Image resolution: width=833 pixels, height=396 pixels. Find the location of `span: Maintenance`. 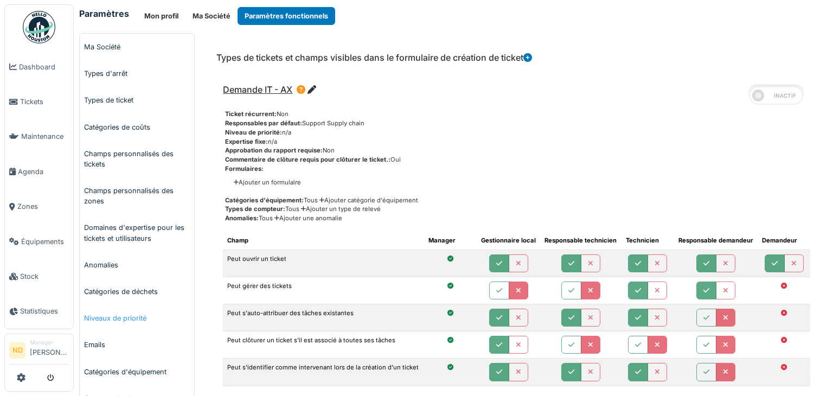

span: Maintenance is located at coordinates (45, 136).